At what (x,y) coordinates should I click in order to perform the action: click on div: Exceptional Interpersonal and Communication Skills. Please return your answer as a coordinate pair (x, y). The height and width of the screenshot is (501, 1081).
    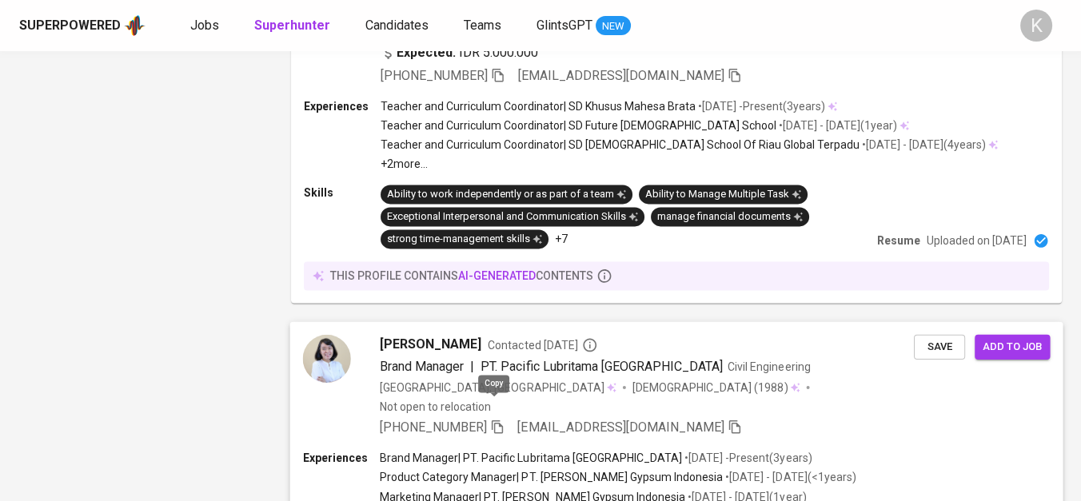
    Looking at the image, I should click on (512, 217).